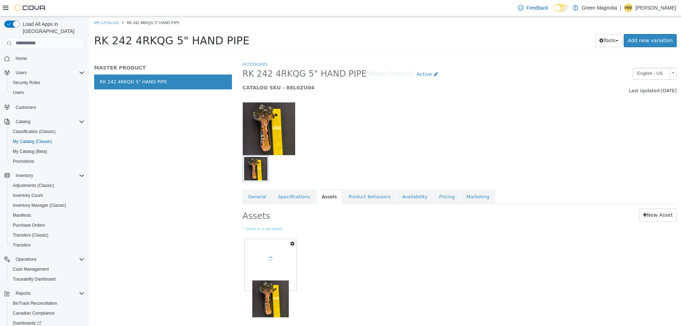 The height and width of the screenshot is (326, 682). Describe the element at coordinates (47, 132) in the screenshot. I see `span: Classification (Classic)` at that location.